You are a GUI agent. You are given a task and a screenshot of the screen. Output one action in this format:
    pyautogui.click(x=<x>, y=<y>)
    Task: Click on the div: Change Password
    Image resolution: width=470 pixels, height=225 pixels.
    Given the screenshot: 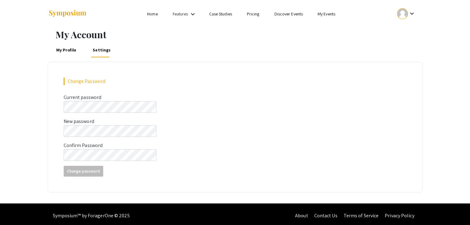 What is the action you would take?
    pyautogui.click(x=235, y=82)
    